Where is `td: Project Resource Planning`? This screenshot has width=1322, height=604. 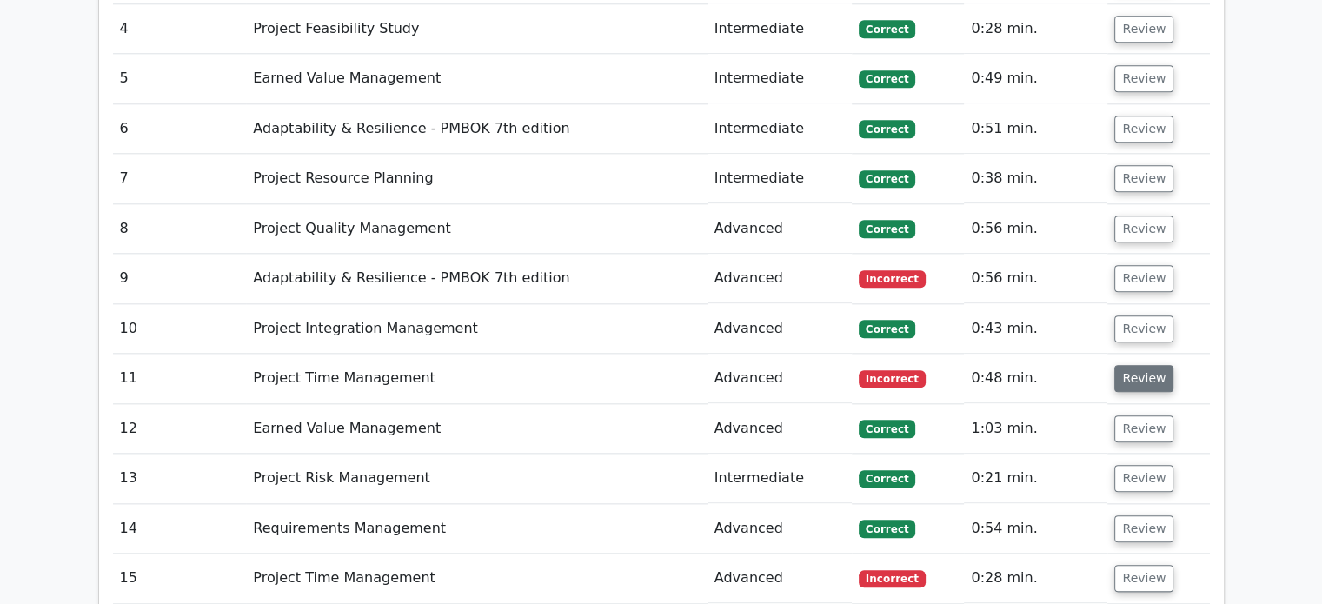 td: Project Resource Planning is located at coordinates (476, 178).